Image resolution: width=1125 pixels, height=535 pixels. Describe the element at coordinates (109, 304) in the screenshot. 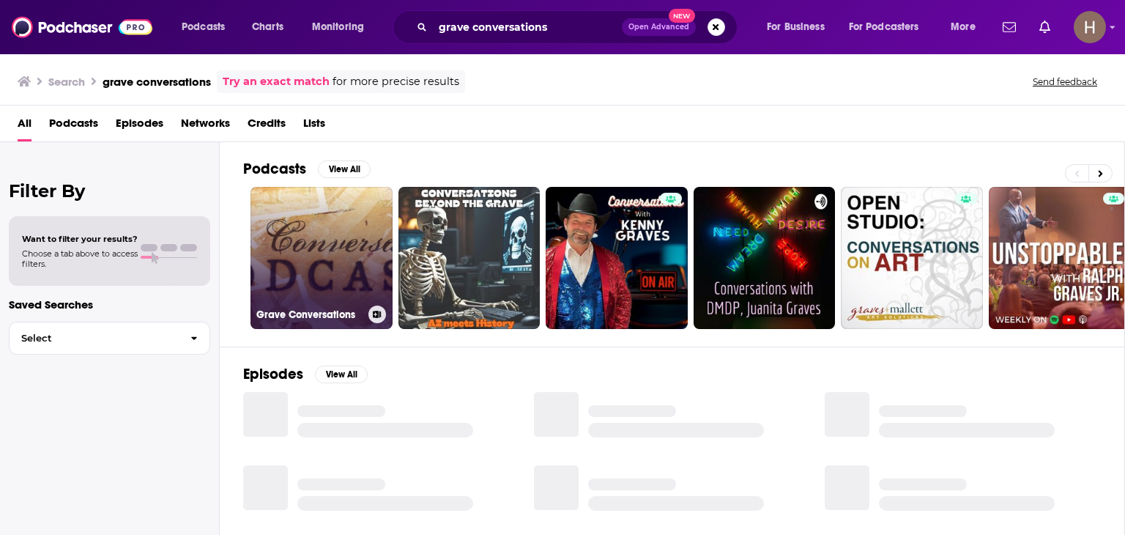

I see `p: Saved Searches` at that location.